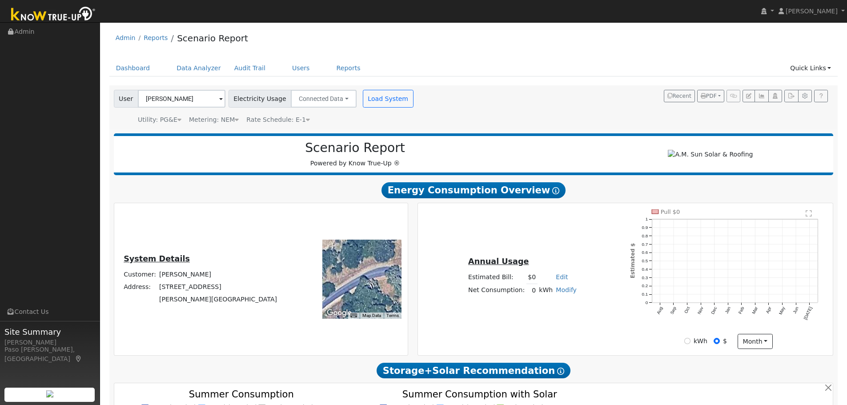  Describe the element at coordinates (795, 310) in the screenshot. I see `text: Jun` at that location.